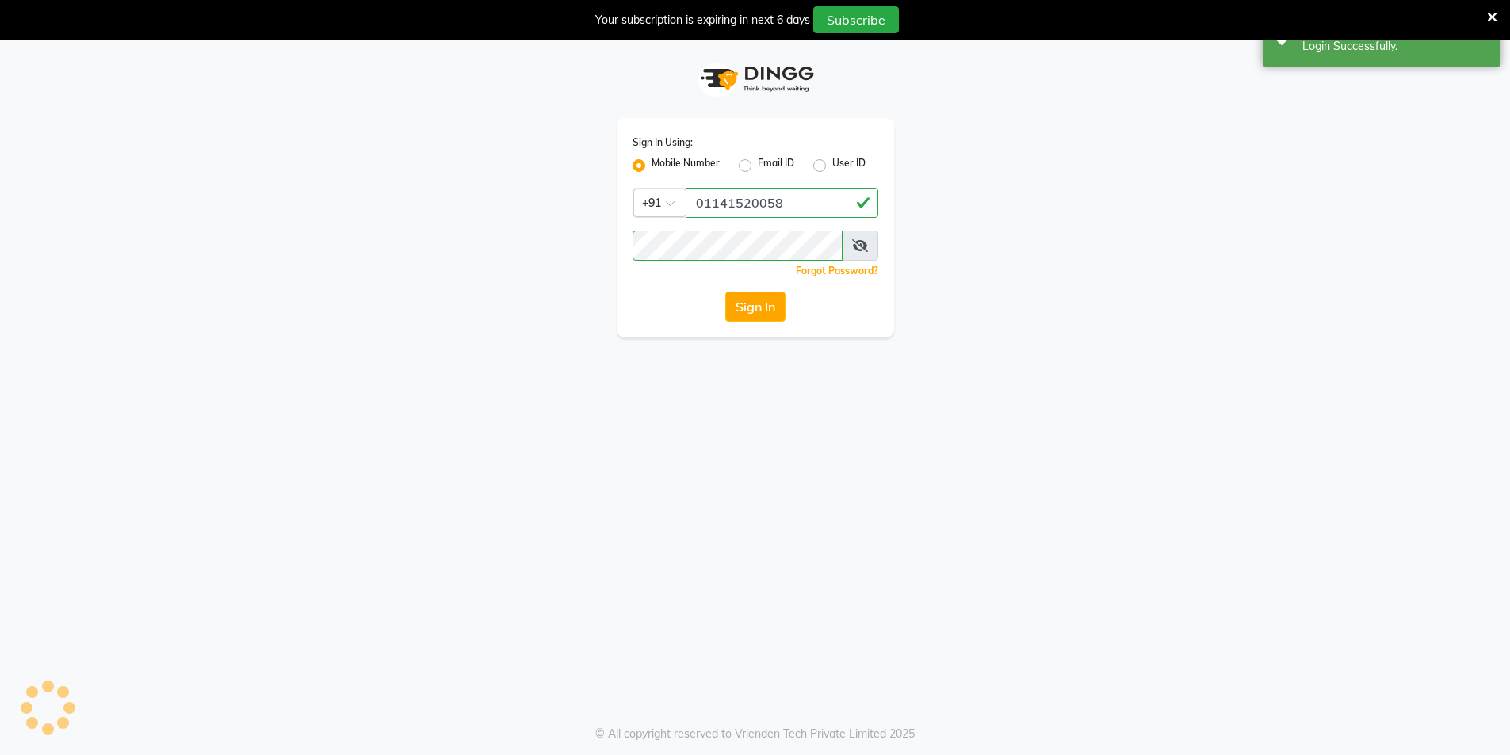 Image resolution: width=1510 pixels, height=755 pixels. Describe the element at coordinates (776, 166) in the screenshot. I see `label: Email ID` at that location.